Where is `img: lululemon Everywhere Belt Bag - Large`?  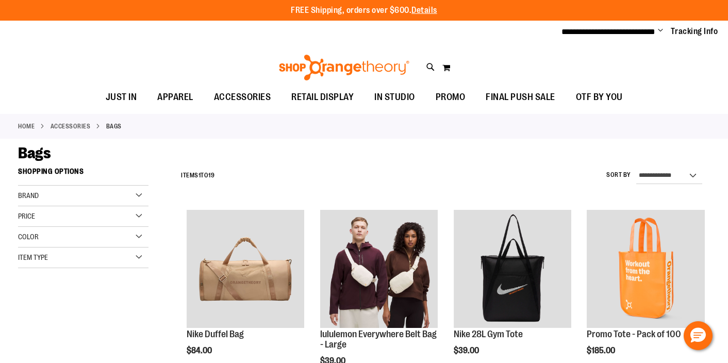
img: lululemon Everywhere Belt Bag - Large is located at coordinates (379, 268).